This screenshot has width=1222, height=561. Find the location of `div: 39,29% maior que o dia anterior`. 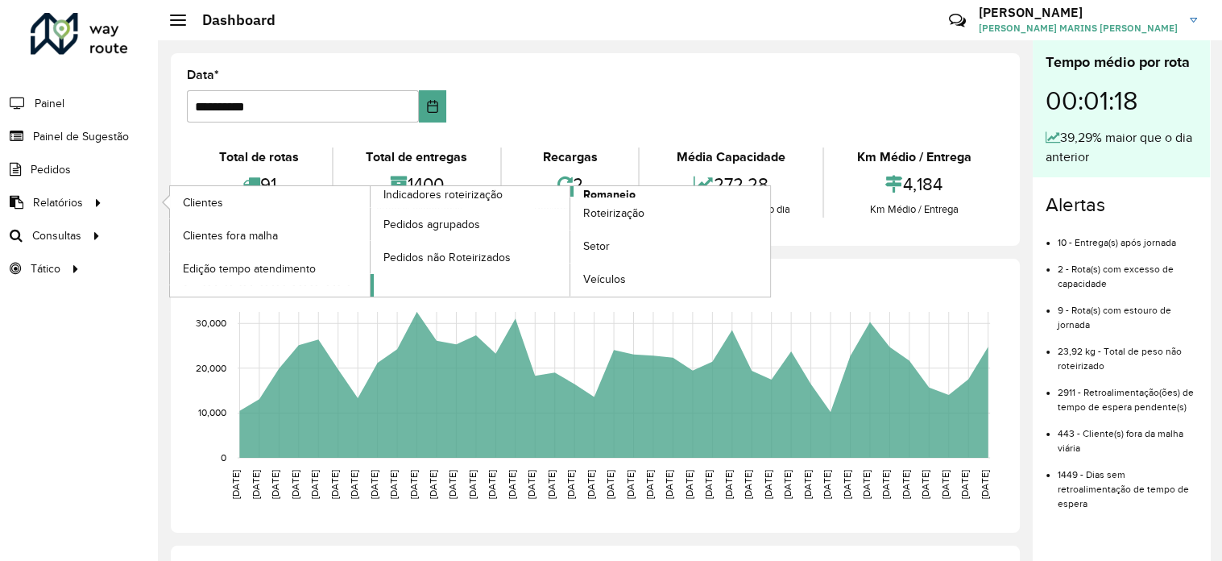

div: 39,29% maior que o dia anterior is located at coordinates (1122, 147).